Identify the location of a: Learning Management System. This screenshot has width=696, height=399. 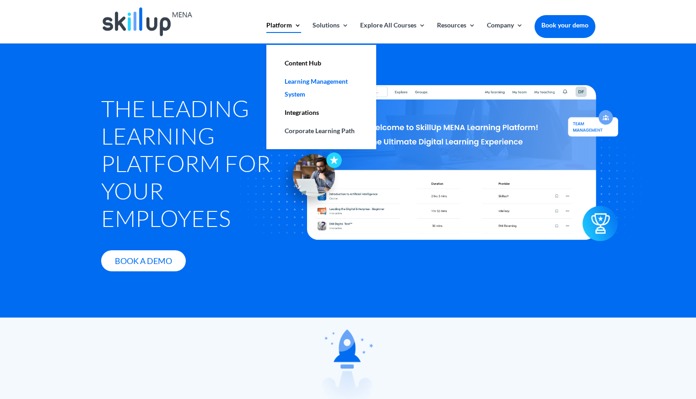
(321, 88).